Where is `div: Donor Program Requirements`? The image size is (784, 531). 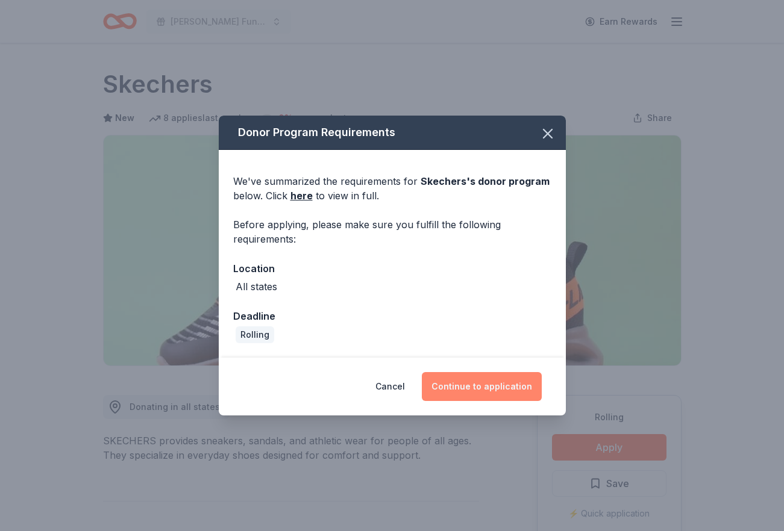
div: Donor Program Requirements is located at coordinates (392, 133).